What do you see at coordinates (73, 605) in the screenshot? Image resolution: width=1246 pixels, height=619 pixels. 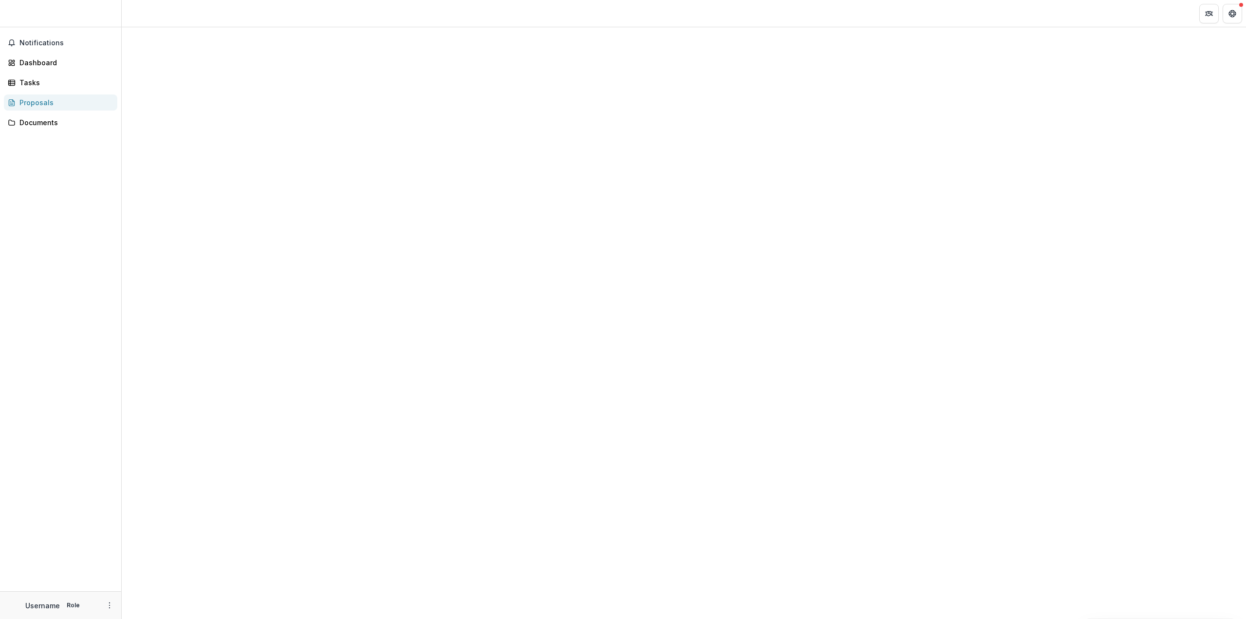 I see `p: Role` at bounding box center [73, 605].